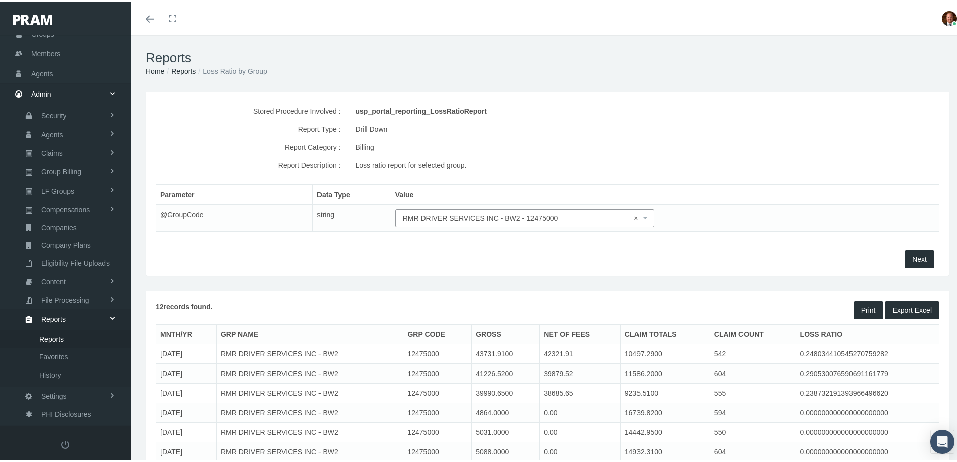  Describe the element at coordinates (52, 151) in the screenshot. I see `span: Claims` at that location.